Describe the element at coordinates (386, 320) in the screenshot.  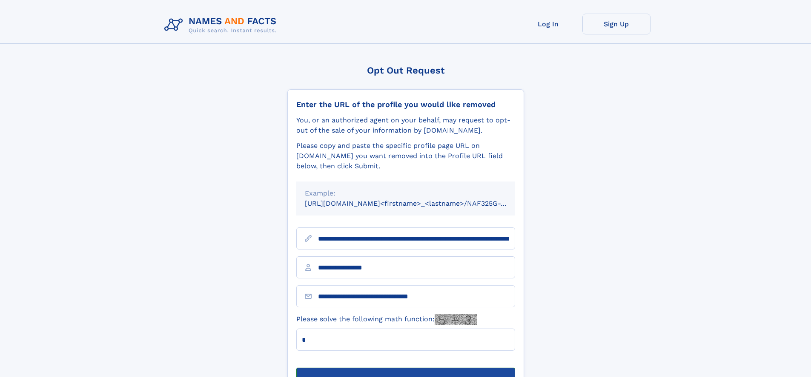
I see `label: Please solve the following math function:` at that location.